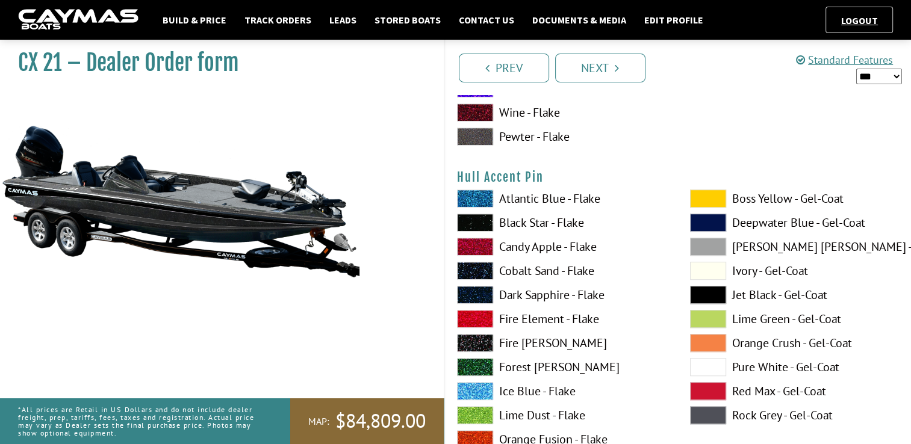 Image resolution: width=911 pixels, height=444 pixels. What do you see at coordinates (794, 319) in the screenshot?
I see `label: Lime Green - Gel-Coat` at bounding box center [794, 319].